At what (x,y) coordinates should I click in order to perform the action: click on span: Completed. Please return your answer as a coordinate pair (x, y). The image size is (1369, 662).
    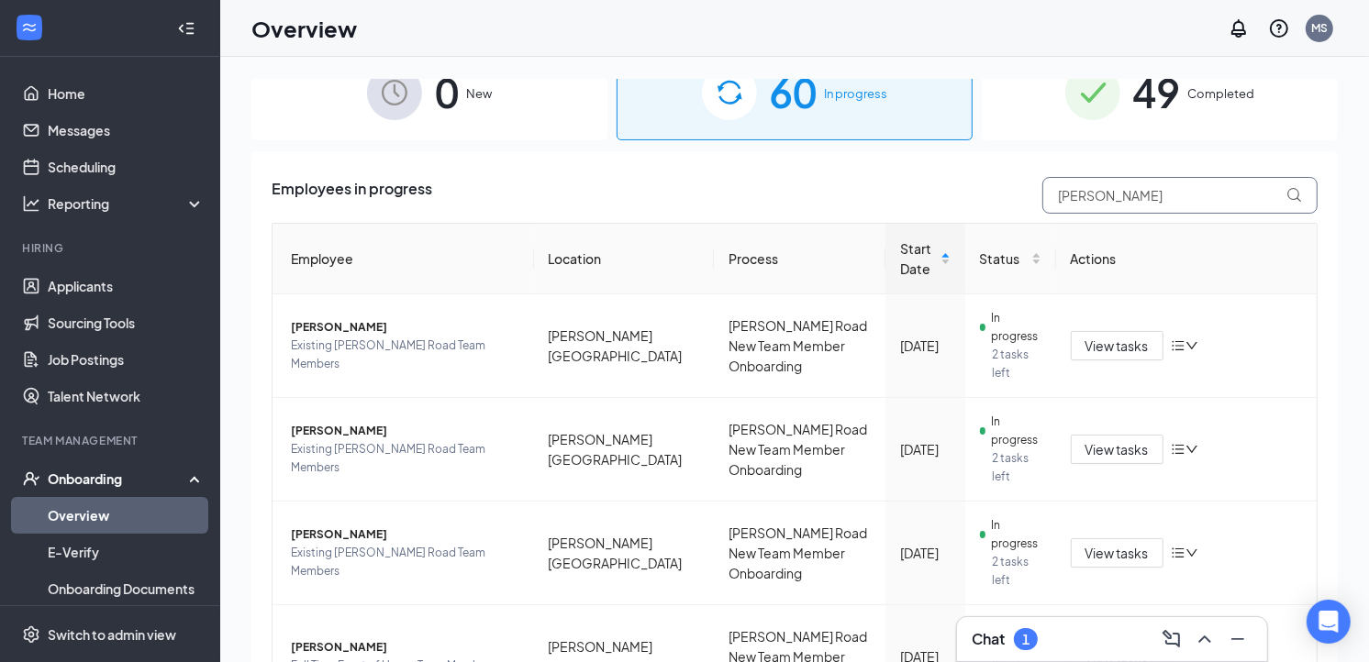
    Looking at the image, I should click on (1221, 94).